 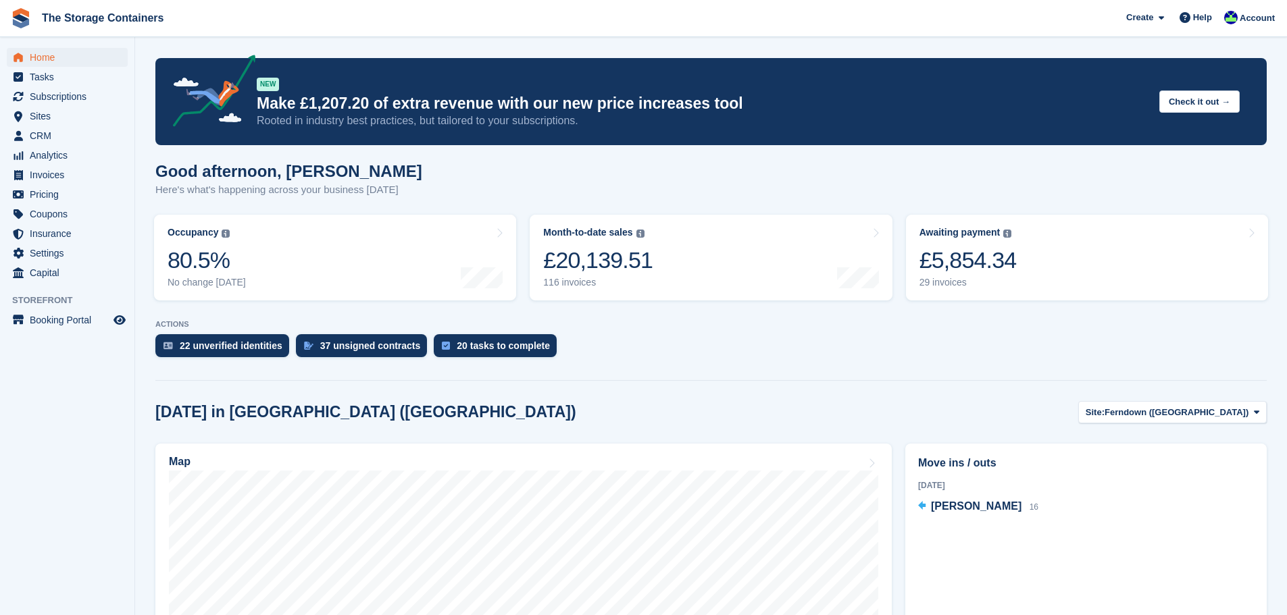 I want to click on a: Preview store, so click(x=120, y=320).